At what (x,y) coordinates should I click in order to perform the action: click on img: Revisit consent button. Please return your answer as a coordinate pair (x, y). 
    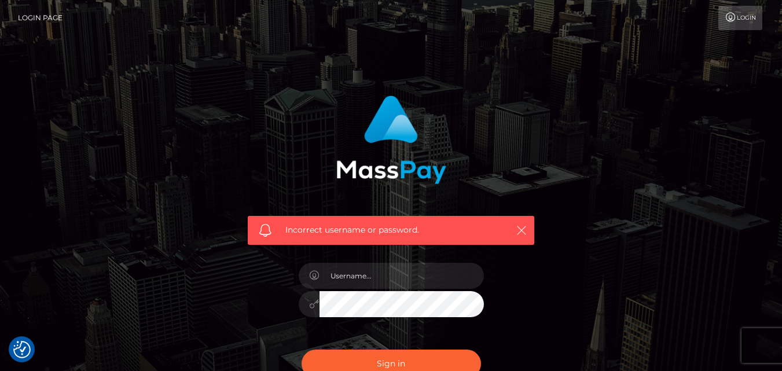
    Looking at the image, I should click on (22, 349).